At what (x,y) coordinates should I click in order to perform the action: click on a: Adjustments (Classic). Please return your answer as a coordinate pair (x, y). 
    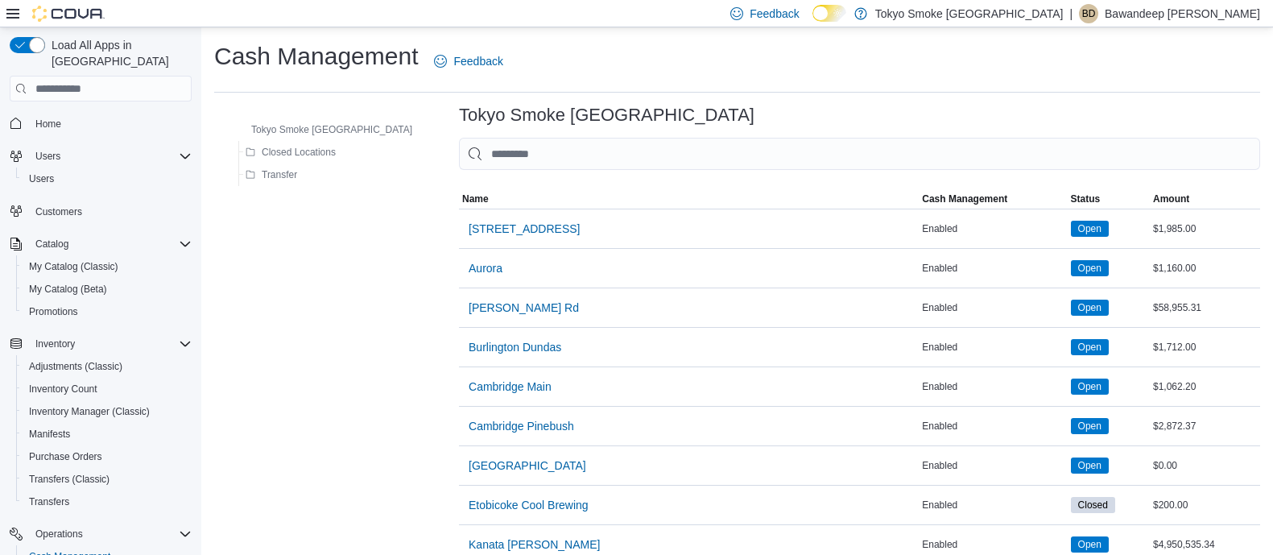
    Looking at the image, I should click on (76, 366).